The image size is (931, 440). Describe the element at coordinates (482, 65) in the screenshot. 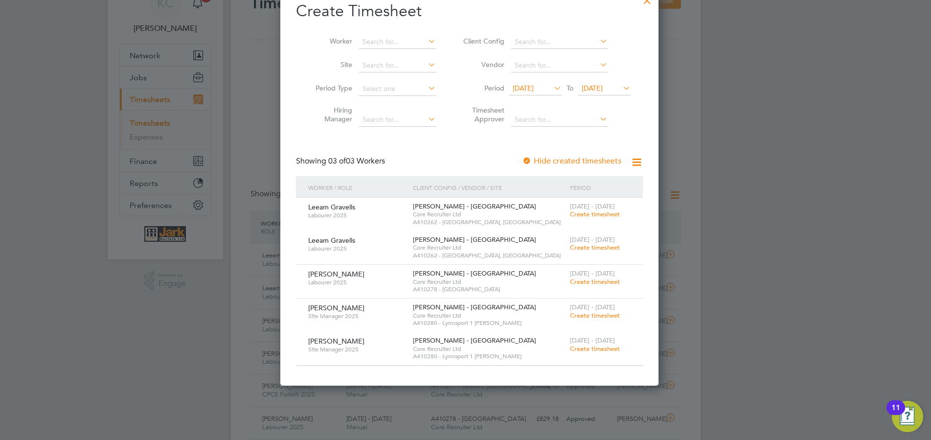

I see `label: Vendor` at that location.